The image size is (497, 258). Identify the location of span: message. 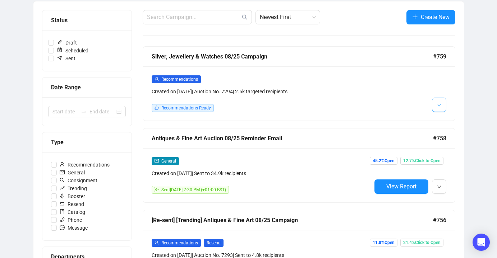
(62, 228).